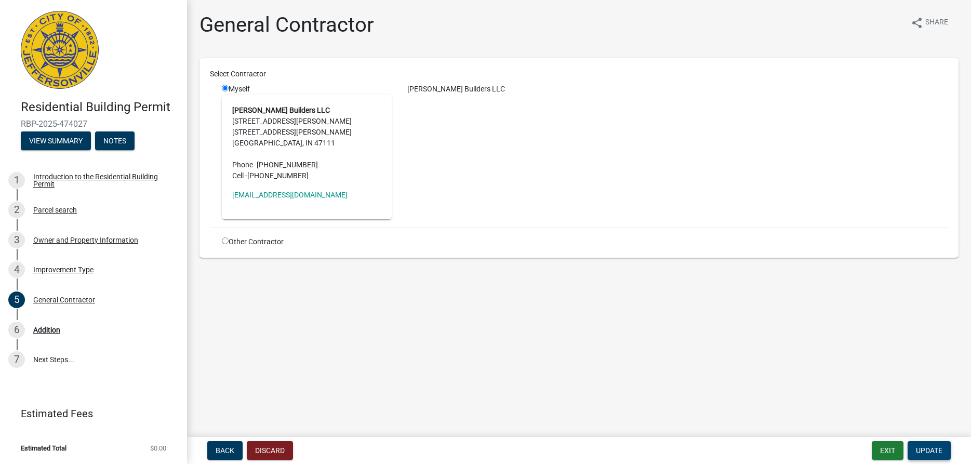  I want to click on button: Notes, so click(115, 141).